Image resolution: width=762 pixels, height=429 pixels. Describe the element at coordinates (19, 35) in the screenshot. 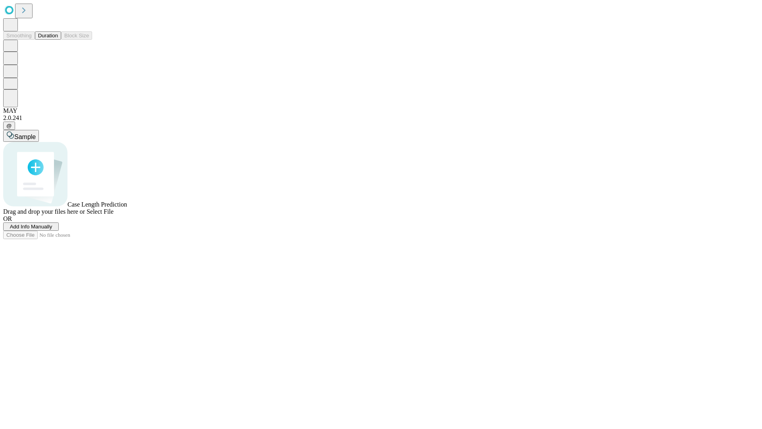

I see `button: Smoothing` at that location.